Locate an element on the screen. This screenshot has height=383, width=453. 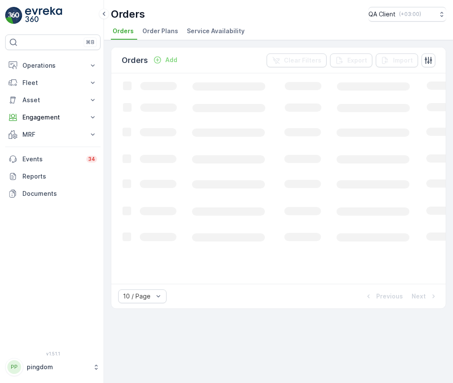
button: PPpingdom is located at coordinates (53, 367).